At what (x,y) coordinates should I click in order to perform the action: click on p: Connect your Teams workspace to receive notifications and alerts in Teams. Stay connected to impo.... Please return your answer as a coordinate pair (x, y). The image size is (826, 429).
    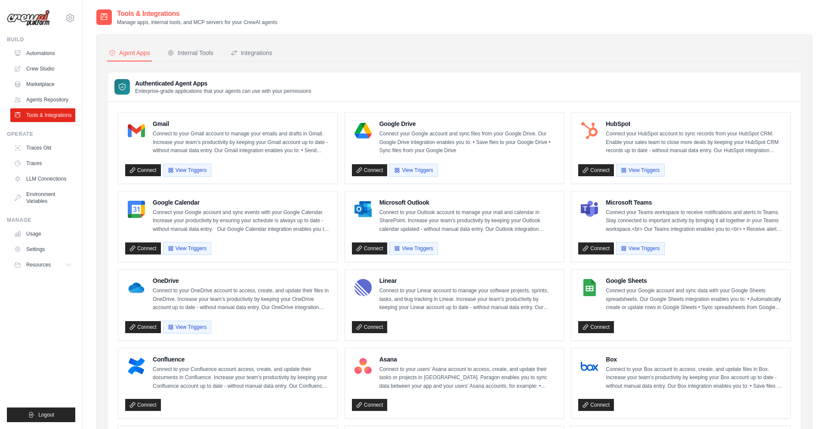
    Looking at the image, I should click on (694, 221).